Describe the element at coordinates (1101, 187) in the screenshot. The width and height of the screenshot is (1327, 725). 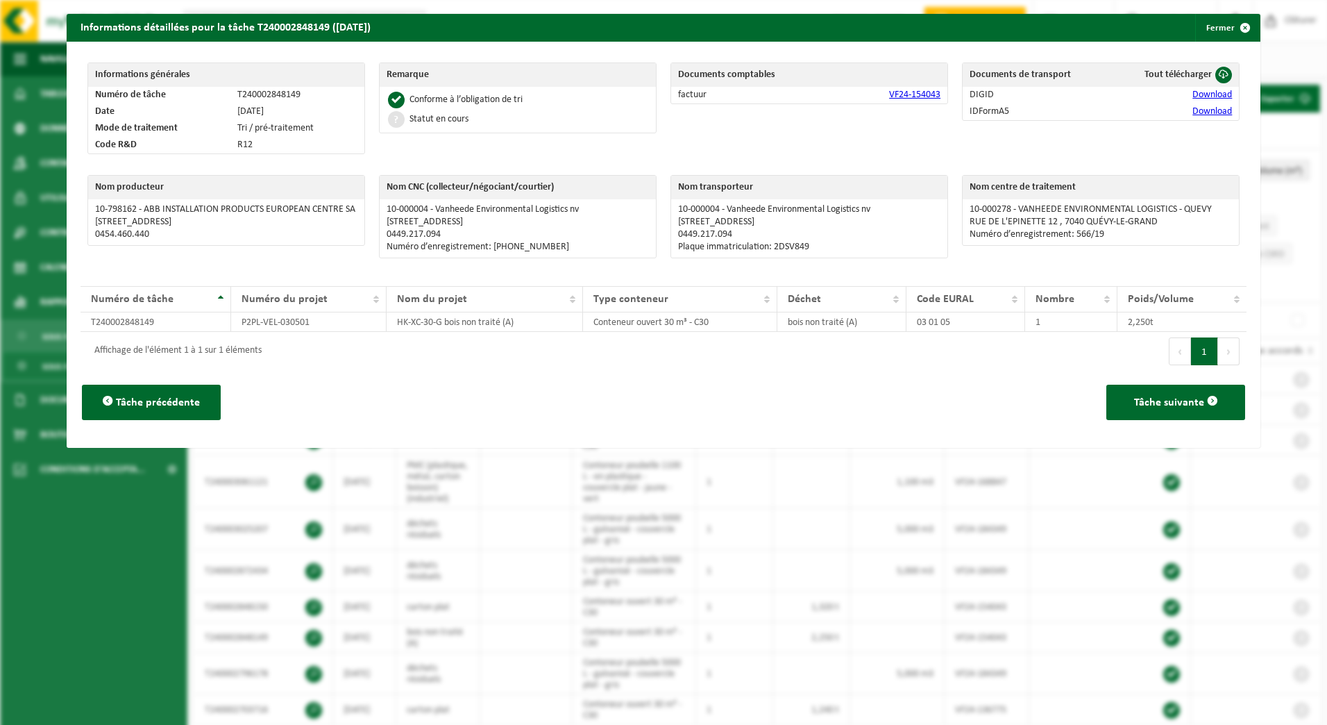
I see `th: Nom centre de traitement` at that location.